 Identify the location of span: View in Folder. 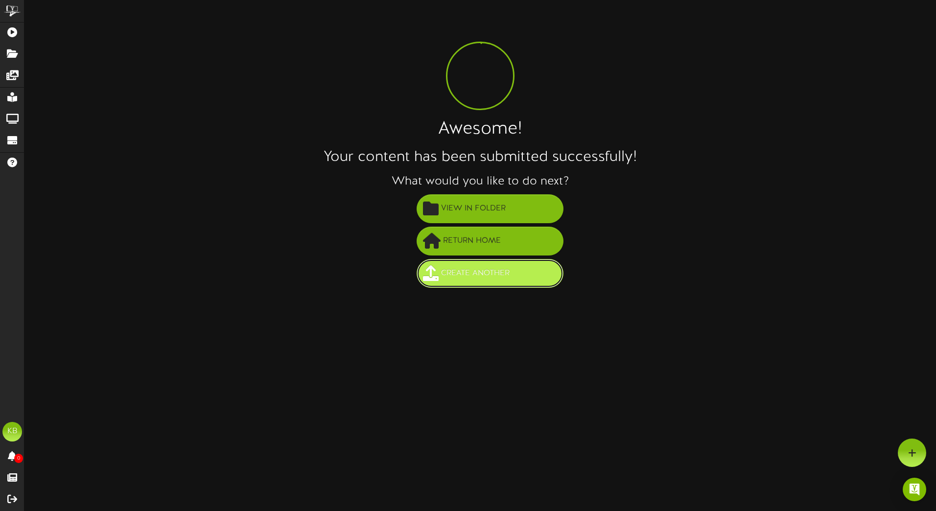
(473, 209).